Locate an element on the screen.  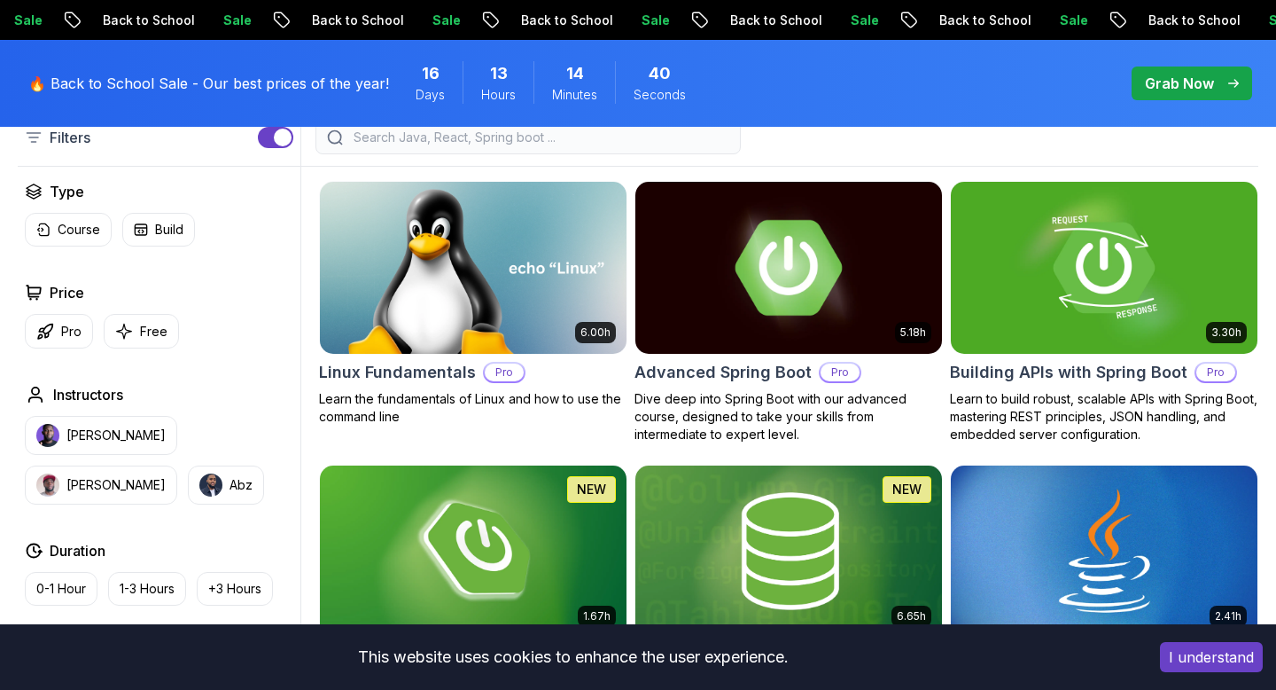
p: 0-1 Hour is located at coordinates (61, 588).